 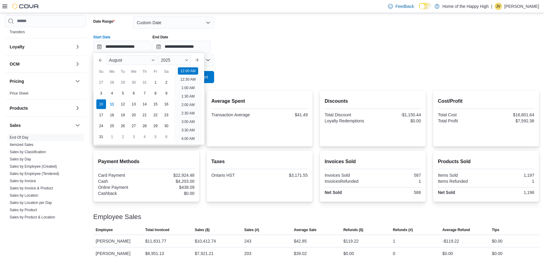 What do you see at coordinates (175, 60) in the screenshot?
I see `div: Button. Open the year selector. 2025 is currently selected.` at bounding box center [175, 60].